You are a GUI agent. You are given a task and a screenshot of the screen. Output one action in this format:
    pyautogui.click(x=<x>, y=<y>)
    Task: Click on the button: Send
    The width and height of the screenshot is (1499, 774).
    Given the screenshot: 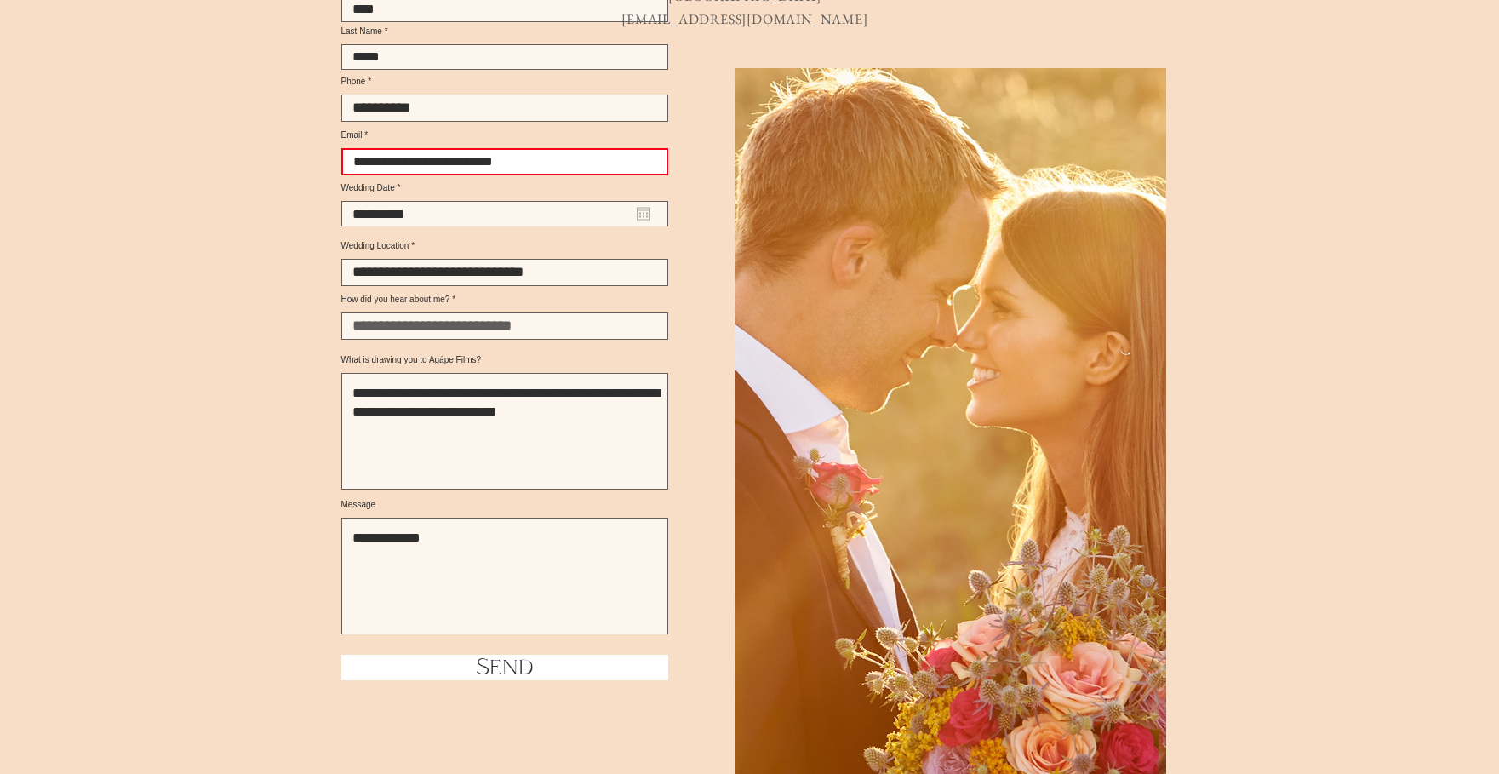 What is the action you would take?
    pyautogui.click(x=505, y=667)
    